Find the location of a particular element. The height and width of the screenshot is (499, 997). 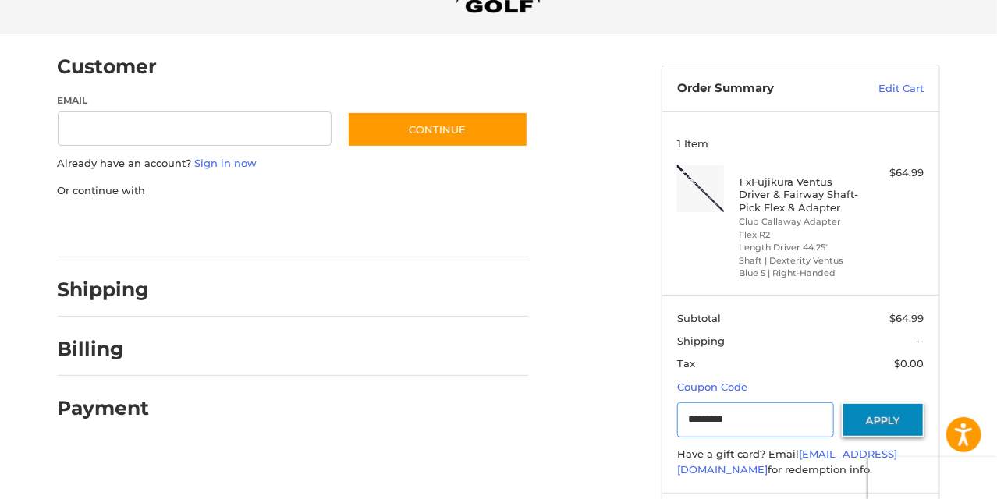

span: Subtotal is located at coordinates (699, 318).